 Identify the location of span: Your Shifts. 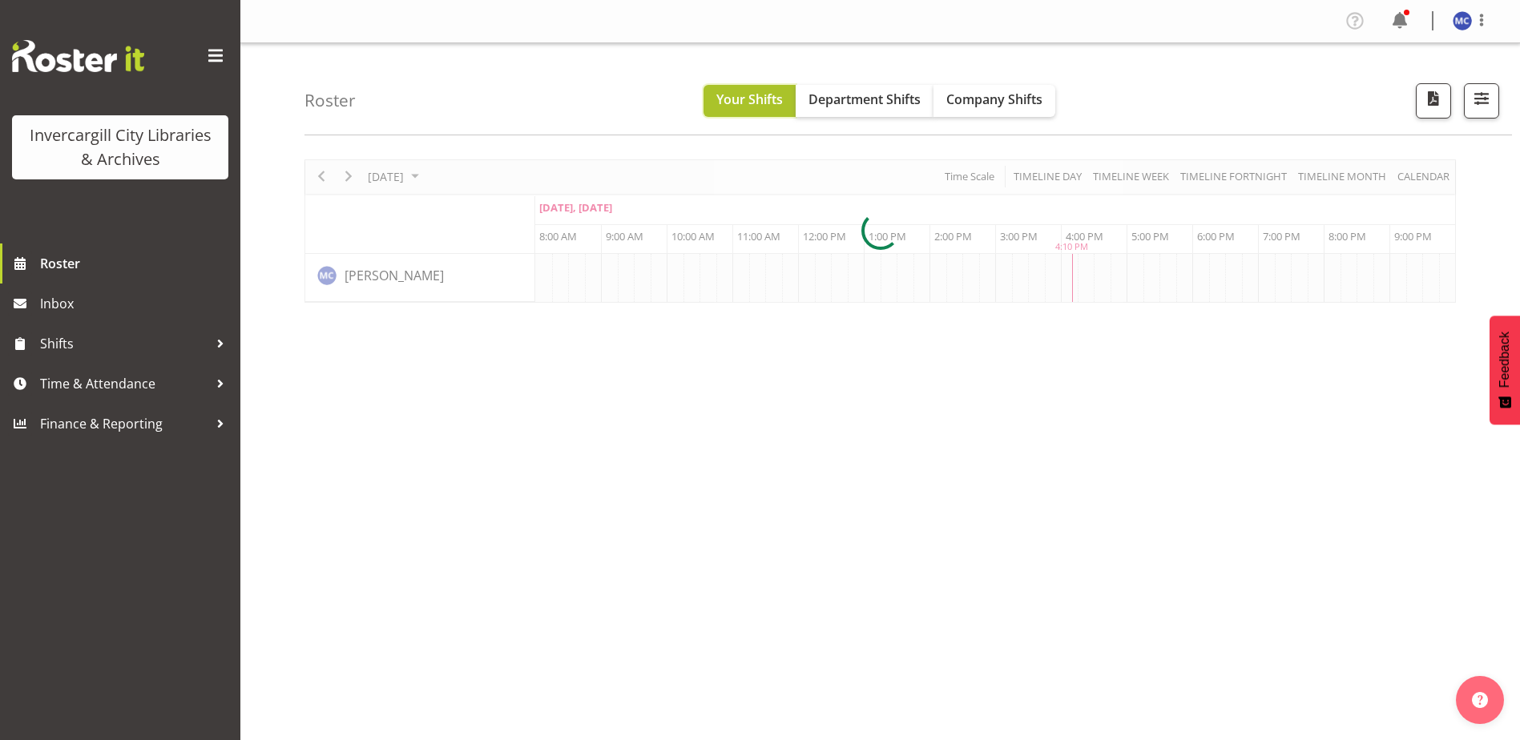
(749, 99).